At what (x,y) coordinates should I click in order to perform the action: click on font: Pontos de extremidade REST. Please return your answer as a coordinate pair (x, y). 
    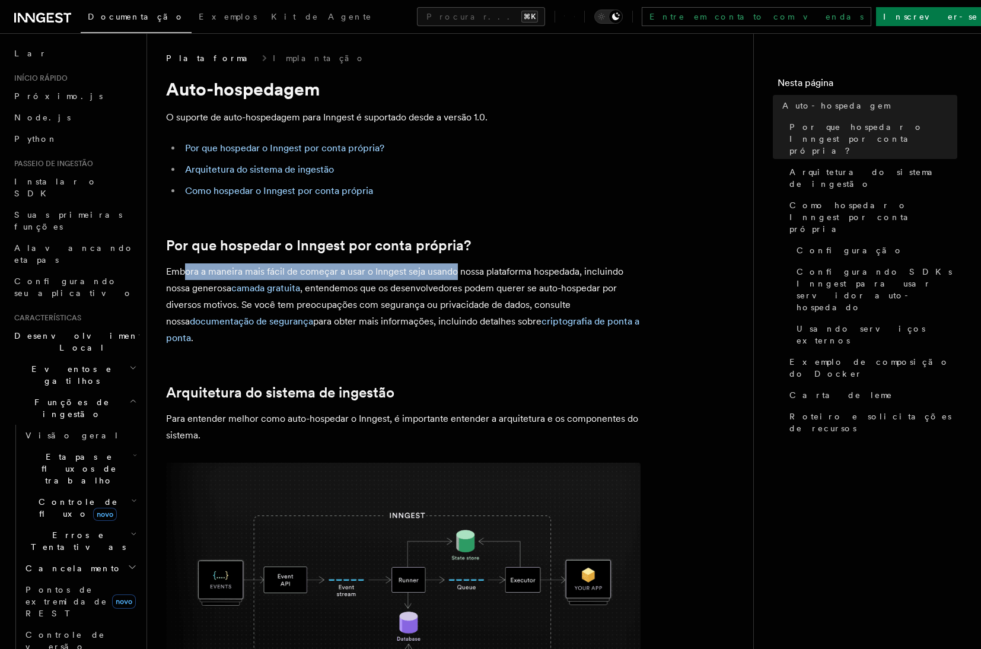
    Looking at the image, I should click on (66, 602).